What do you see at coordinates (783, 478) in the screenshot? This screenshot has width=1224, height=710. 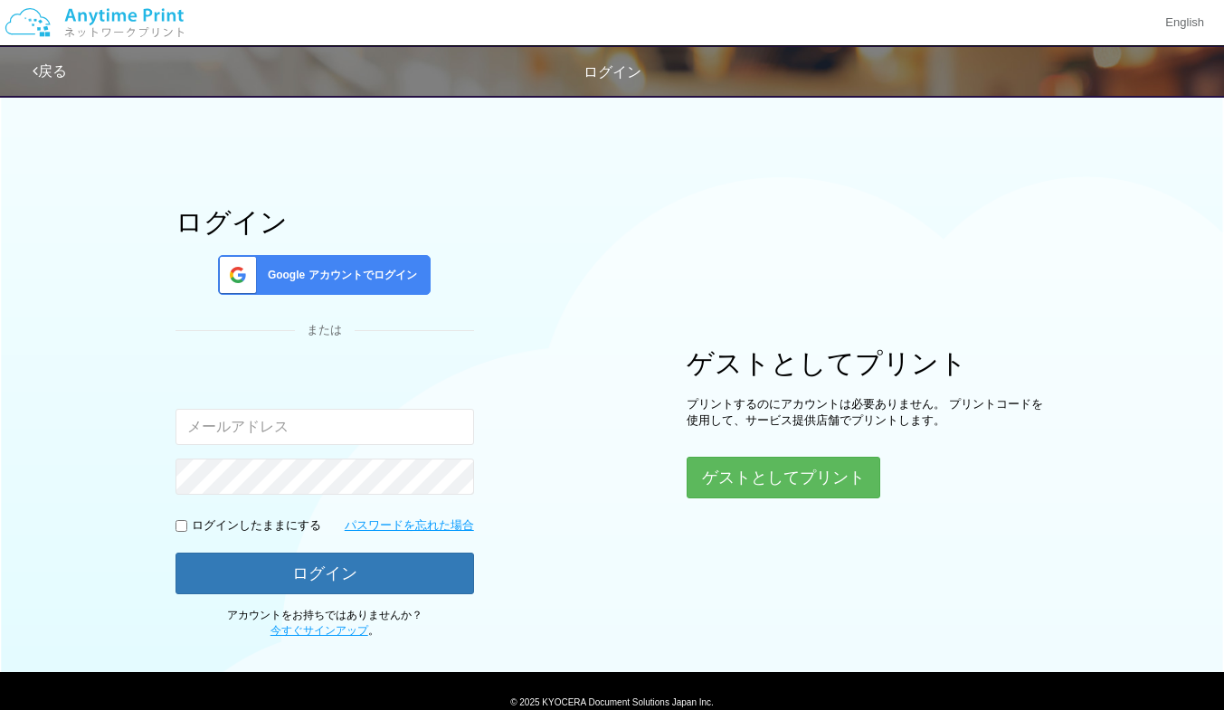 I see `button: ゲストとしてプリント` at bounding box center [783, 478].